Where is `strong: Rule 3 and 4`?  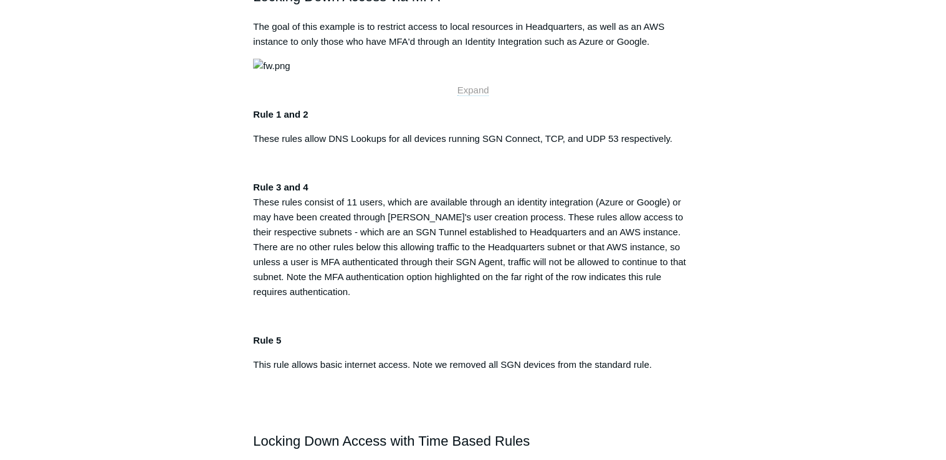 strong: Rule 3 and 4 is located at coordinates (280, 187).